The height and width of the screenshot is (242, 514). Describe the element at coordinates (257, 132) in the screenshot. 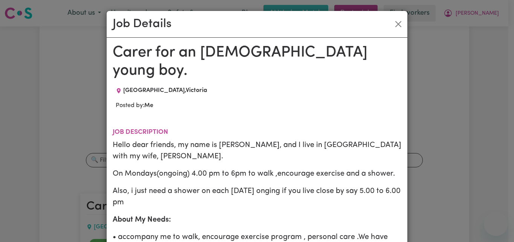

I see `h2: Job description` at that location.